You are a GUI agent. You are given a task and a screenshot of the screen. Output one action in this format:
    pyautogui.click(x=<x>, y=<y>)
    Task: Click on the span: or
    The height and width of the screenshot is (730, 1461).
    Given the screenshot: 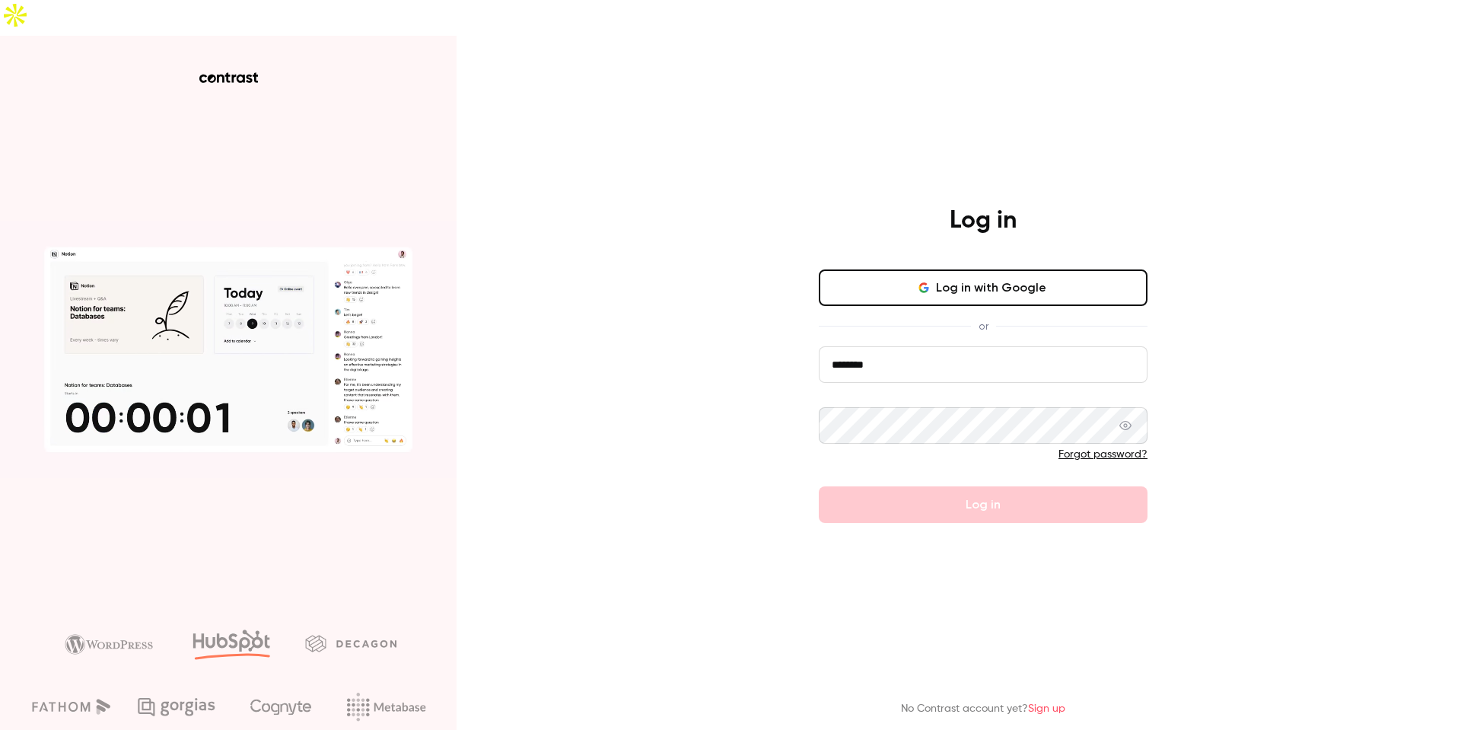 What is the action you would take?
    pyautogui.click(x=983, y=326)
    